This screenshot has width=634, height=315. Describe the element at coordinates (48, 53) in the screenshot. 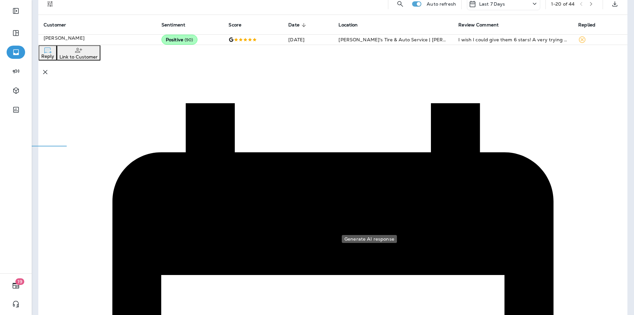

I see `button: Reply` at that location.